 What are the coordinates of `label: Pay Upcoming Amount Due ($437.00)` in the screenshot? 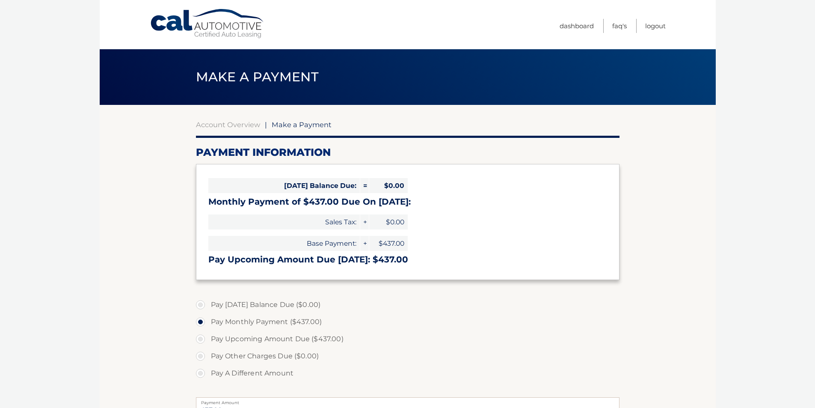 It's located at (408, 339).